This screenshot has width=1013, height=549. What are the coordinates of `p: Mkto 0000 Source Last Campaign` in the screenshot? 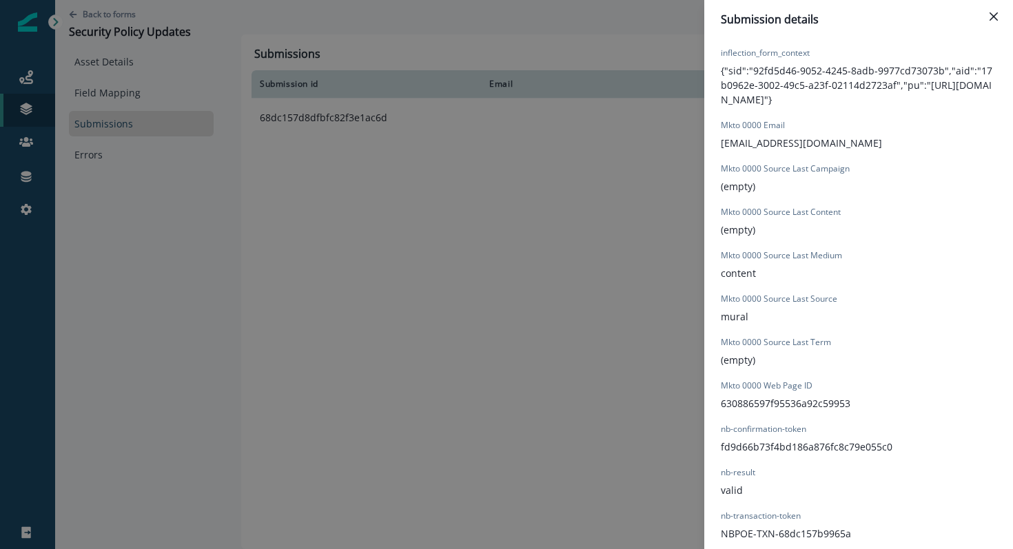 It's located at (785, 169).